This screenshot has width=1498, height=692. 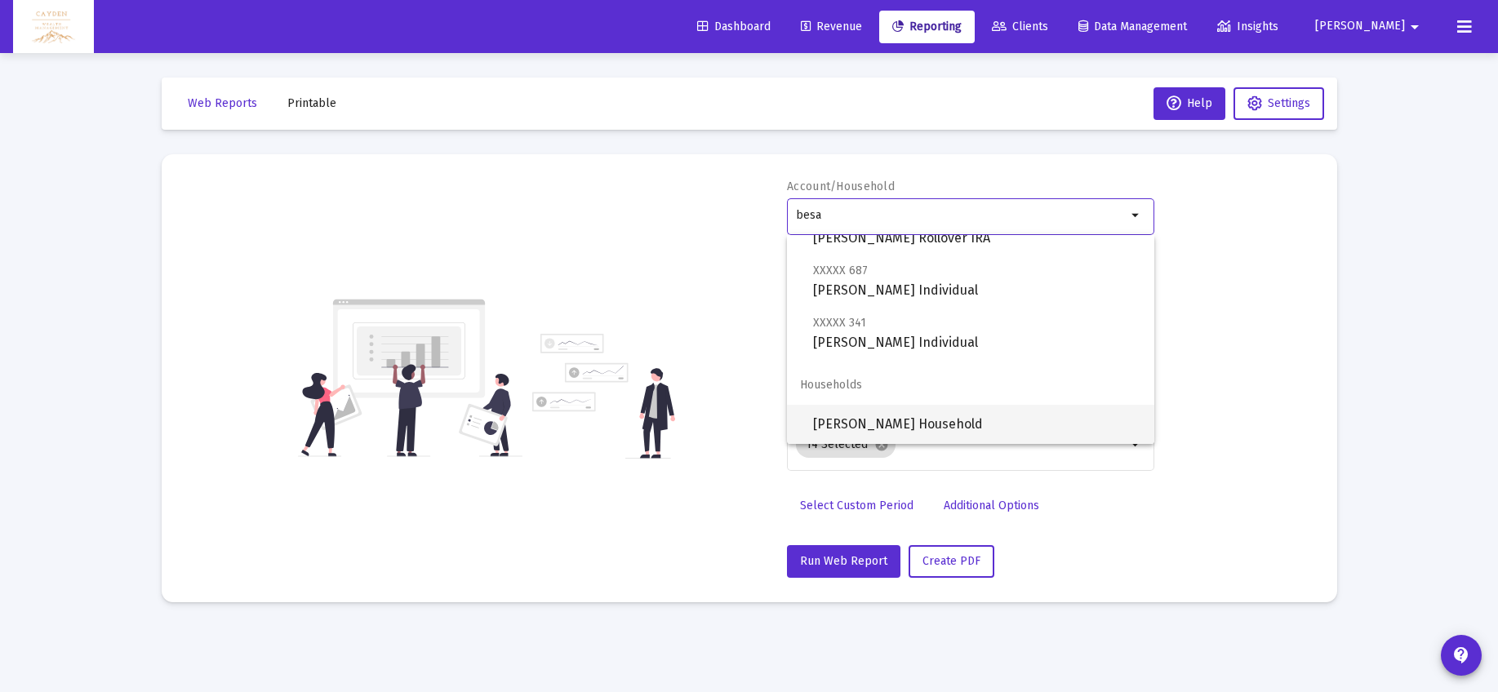 What do you see at coordinates (1132, 26) in the screenshot?
I see `span: Data Management` at bounding box center [1132, 26].